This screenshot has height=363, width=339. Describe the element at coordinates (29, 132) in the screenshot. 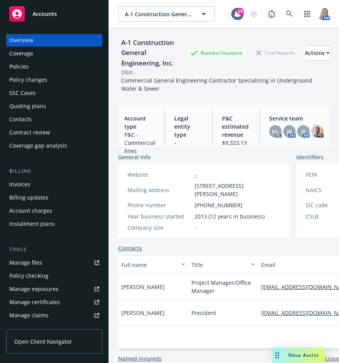

I see `div: Contract review` at that location.